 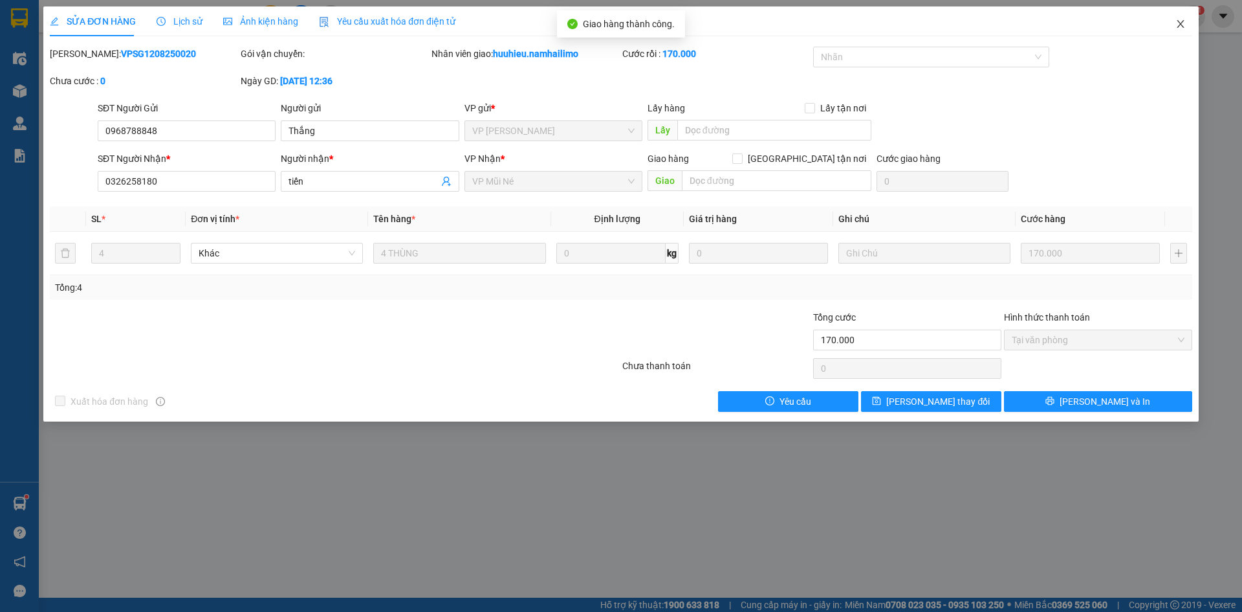 What do you see at coordinates (161, 21) in the screenshot?
I see `span: clock-circle` at bounding box center [161, 21].